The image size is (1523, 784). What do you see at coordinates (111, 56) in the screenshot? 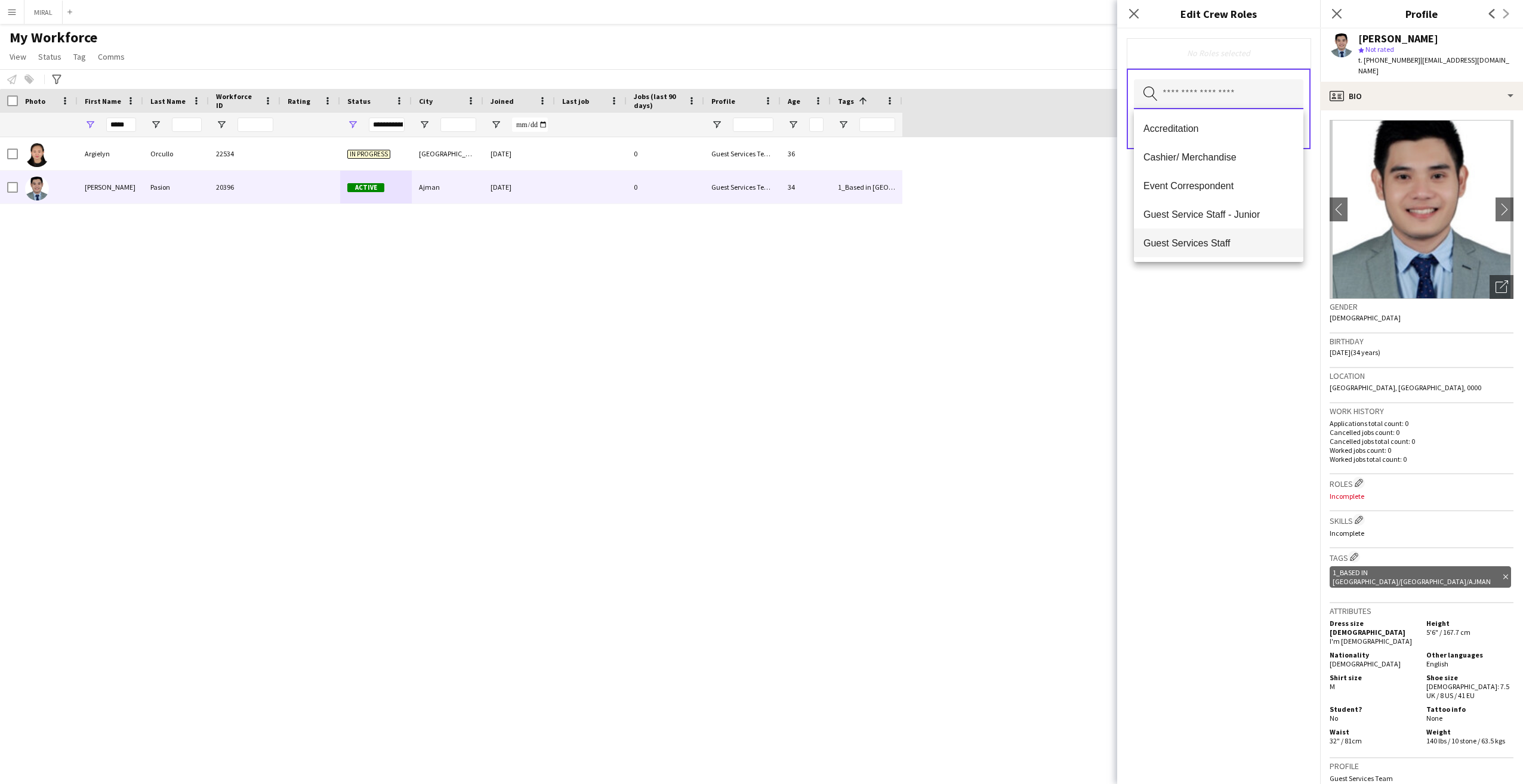
I see `a: Comms` at bounding box center [111, 56].